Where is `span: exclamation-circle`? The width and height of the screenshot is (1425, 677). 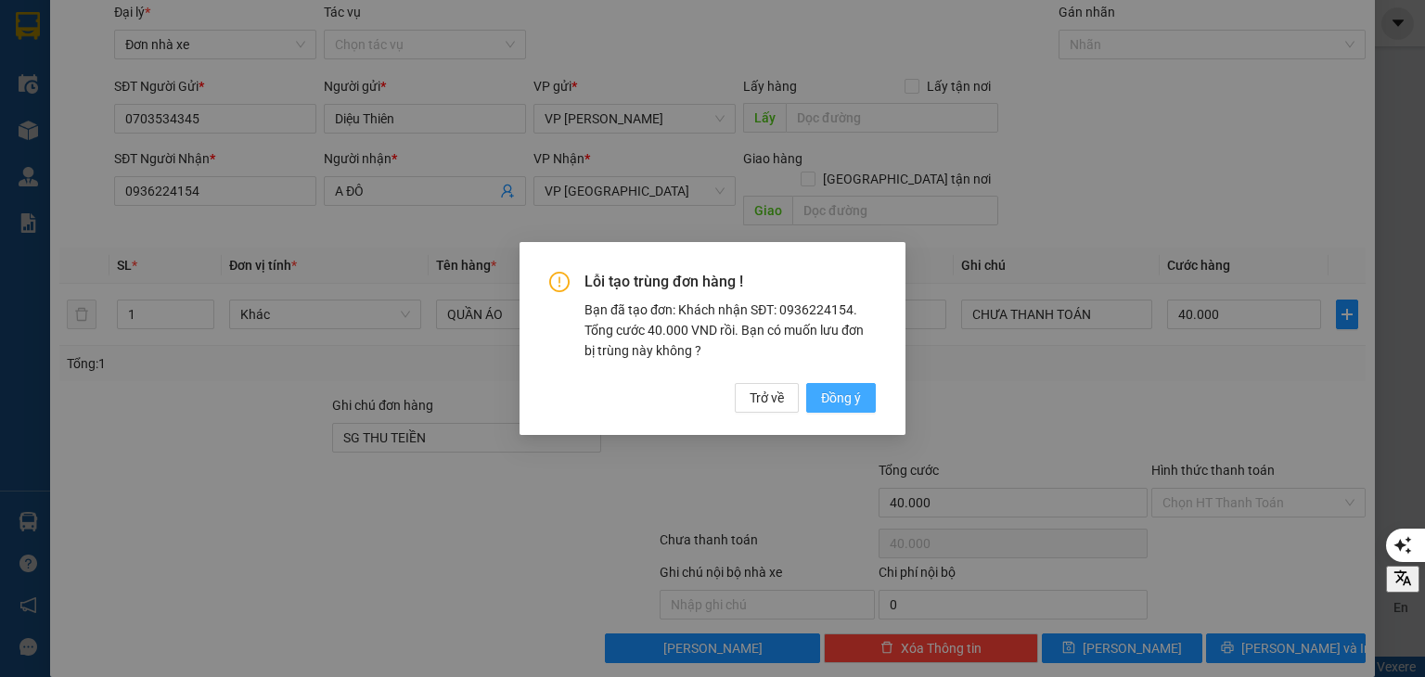 span: exclamation-circle is located at coordinates (560, 282).